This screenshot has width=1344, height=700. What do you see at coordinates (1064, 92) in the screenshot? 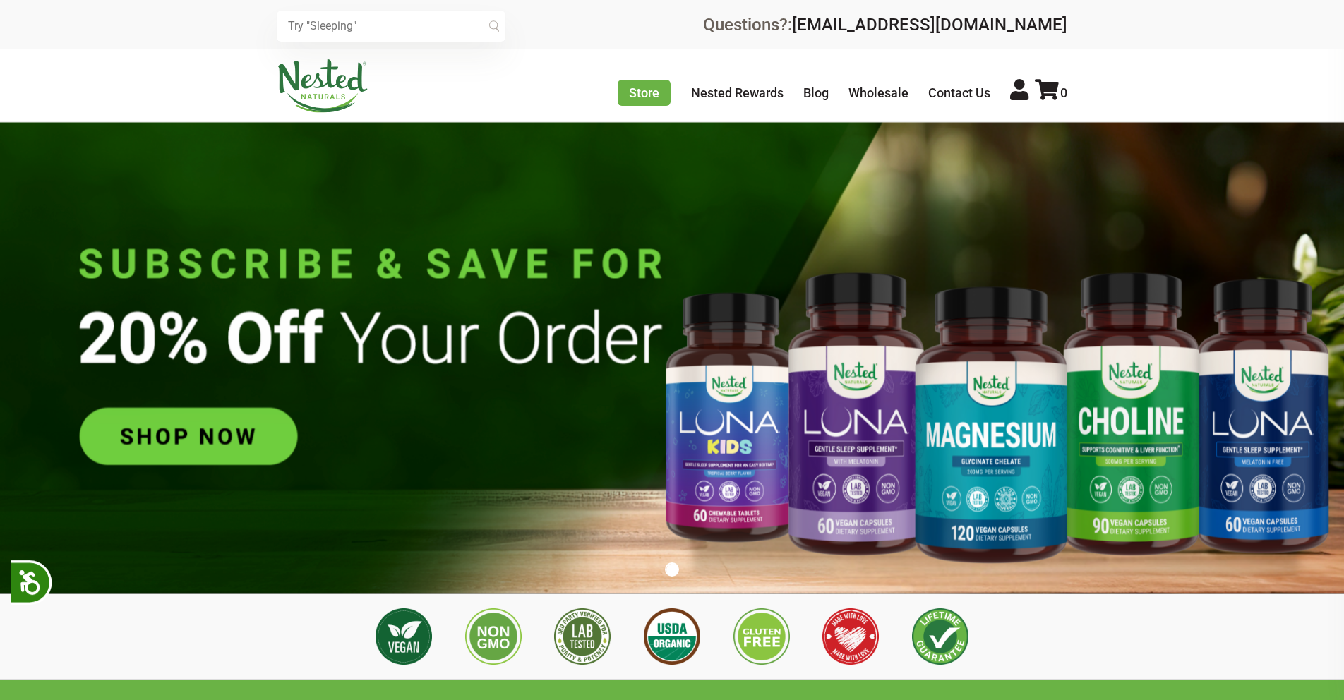
I see `span: 0` at bounding box center [1064, 92].